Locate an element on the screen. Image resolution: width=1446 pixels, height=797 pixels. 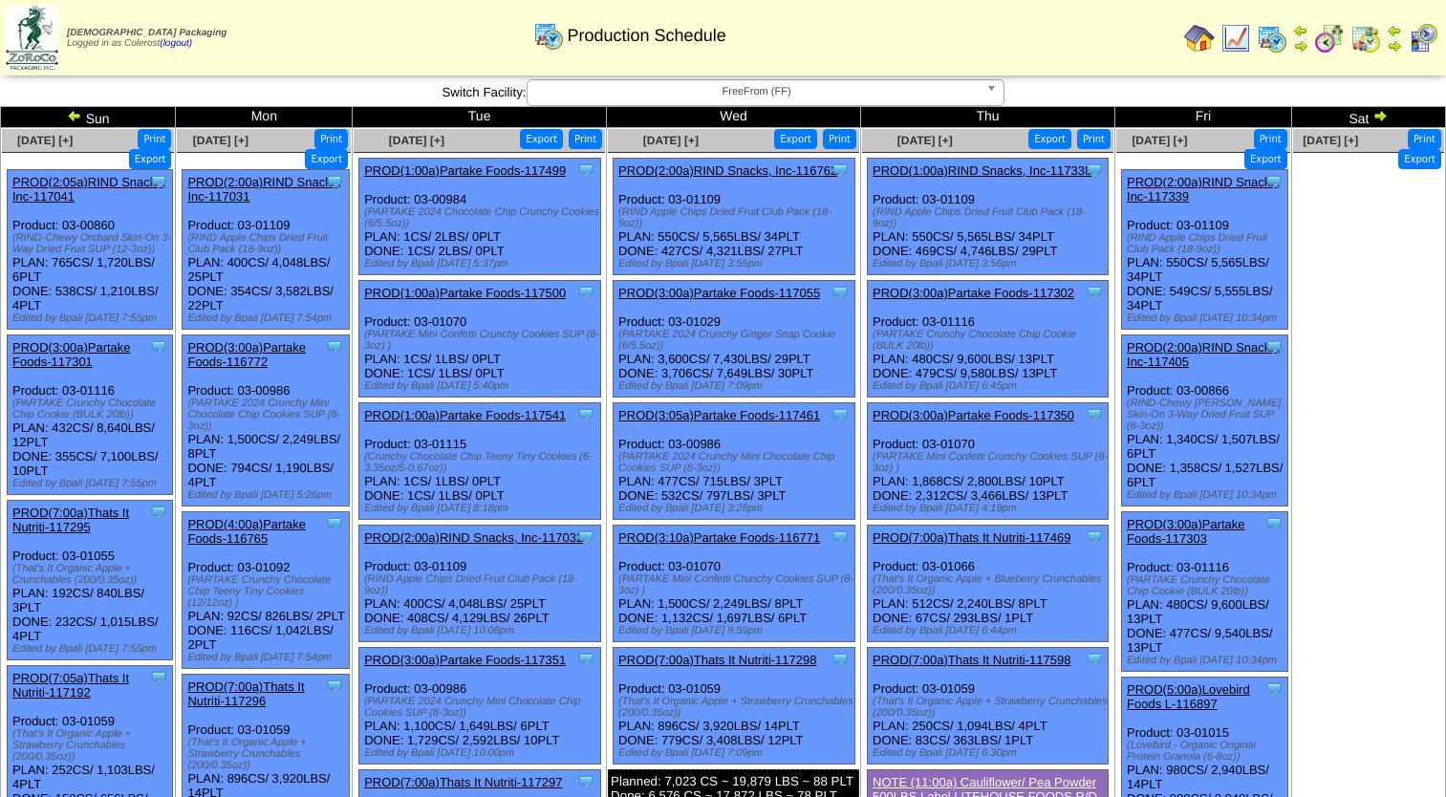
a: PROD(3:00a)Partake Foods-117350 is located at coordinates (973, 415).